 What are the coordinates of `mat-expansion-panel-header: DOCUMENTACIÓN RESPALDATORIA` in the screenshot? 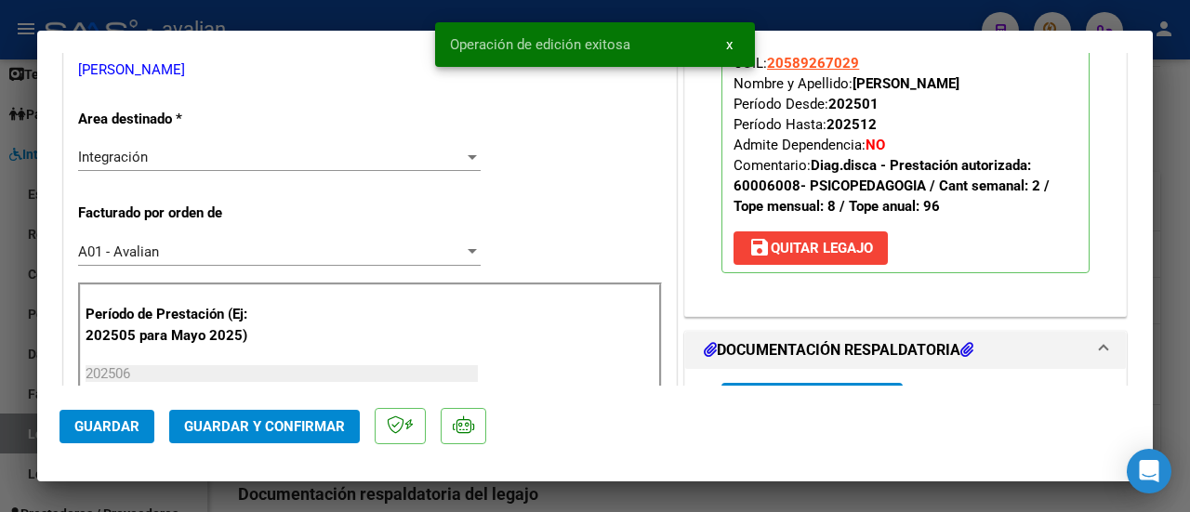 It's located at (905, 350).